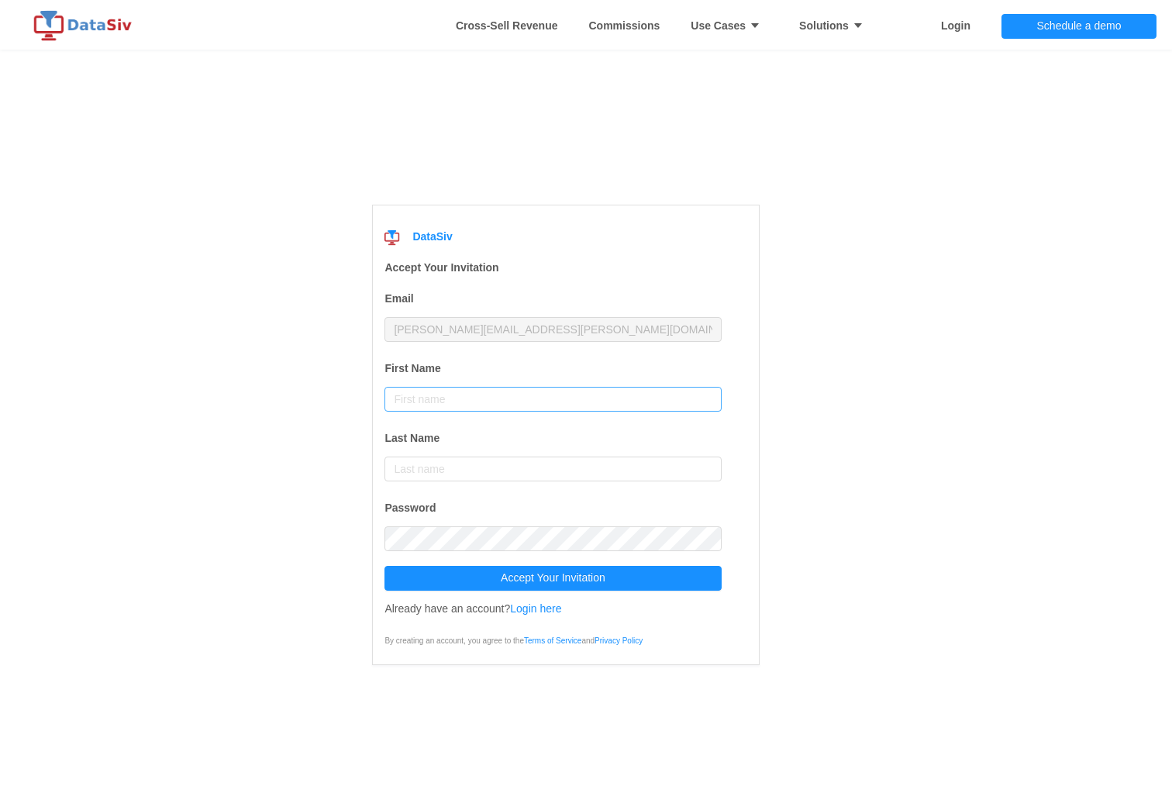 The image size is (1172, 800). I want to click on strong: First Name, so click(412, 368).